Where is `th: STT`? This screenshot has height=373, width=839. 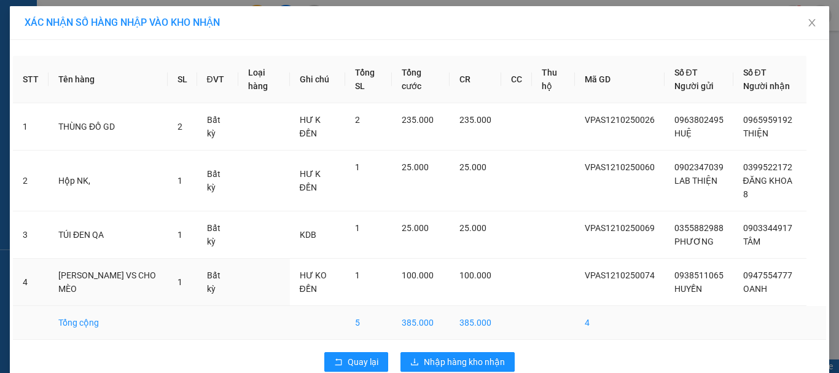 th: STT is located at coordinates (31, 79).